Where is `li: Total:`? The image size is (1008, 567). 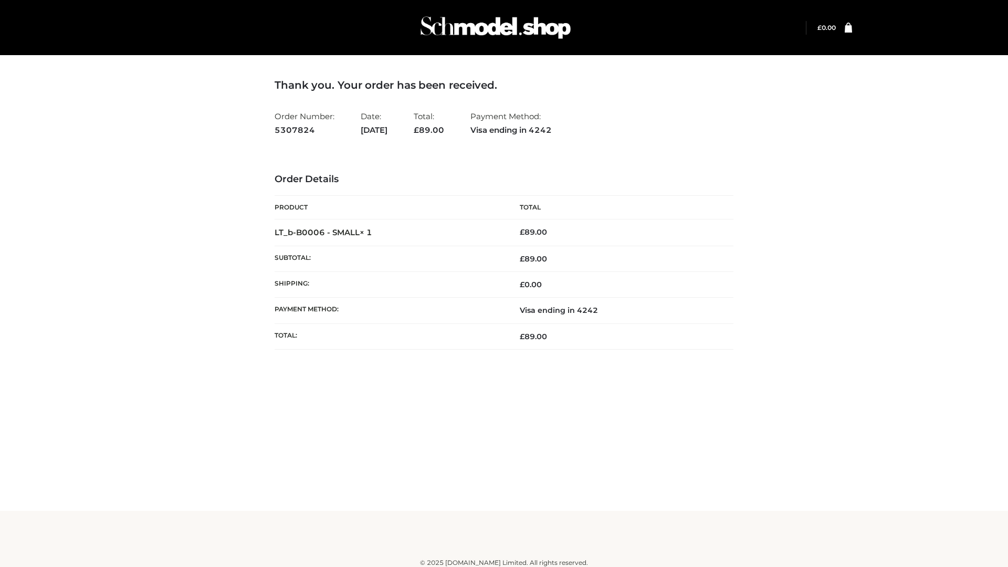 li: Total: is located at coordinates (429, 123).